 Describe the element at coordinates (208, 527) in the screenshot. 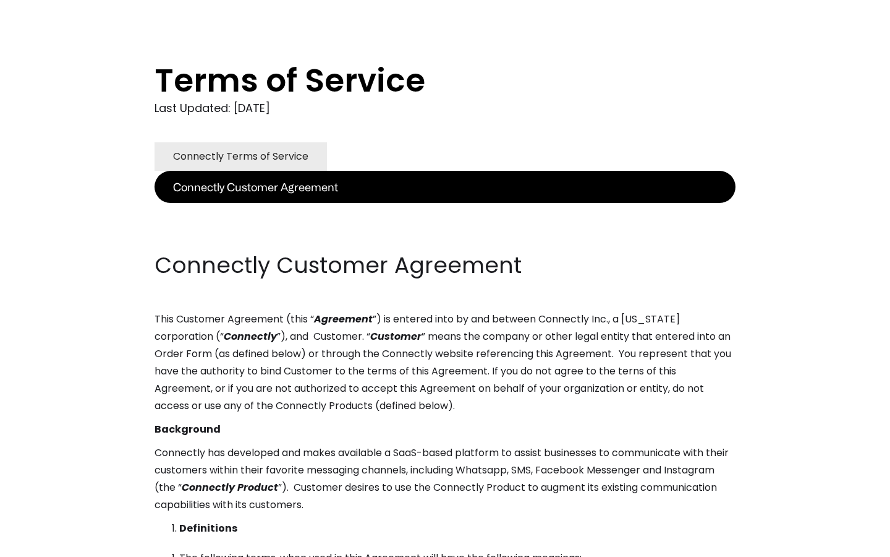

I see `strong: Definitions` at that location.